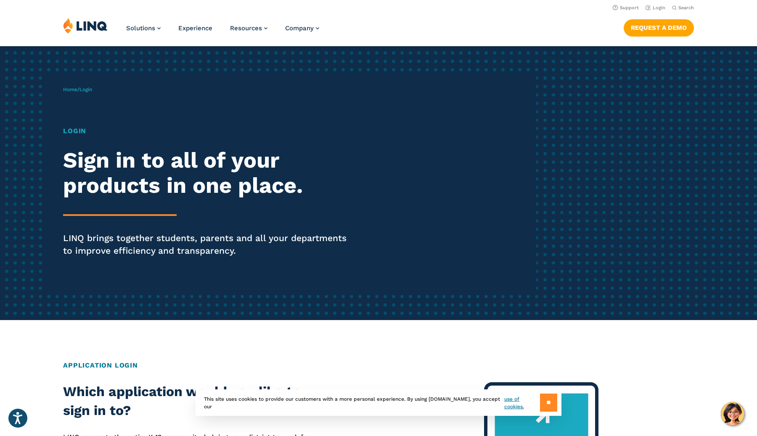  I want to click on h1: Login, so click(209, 131).